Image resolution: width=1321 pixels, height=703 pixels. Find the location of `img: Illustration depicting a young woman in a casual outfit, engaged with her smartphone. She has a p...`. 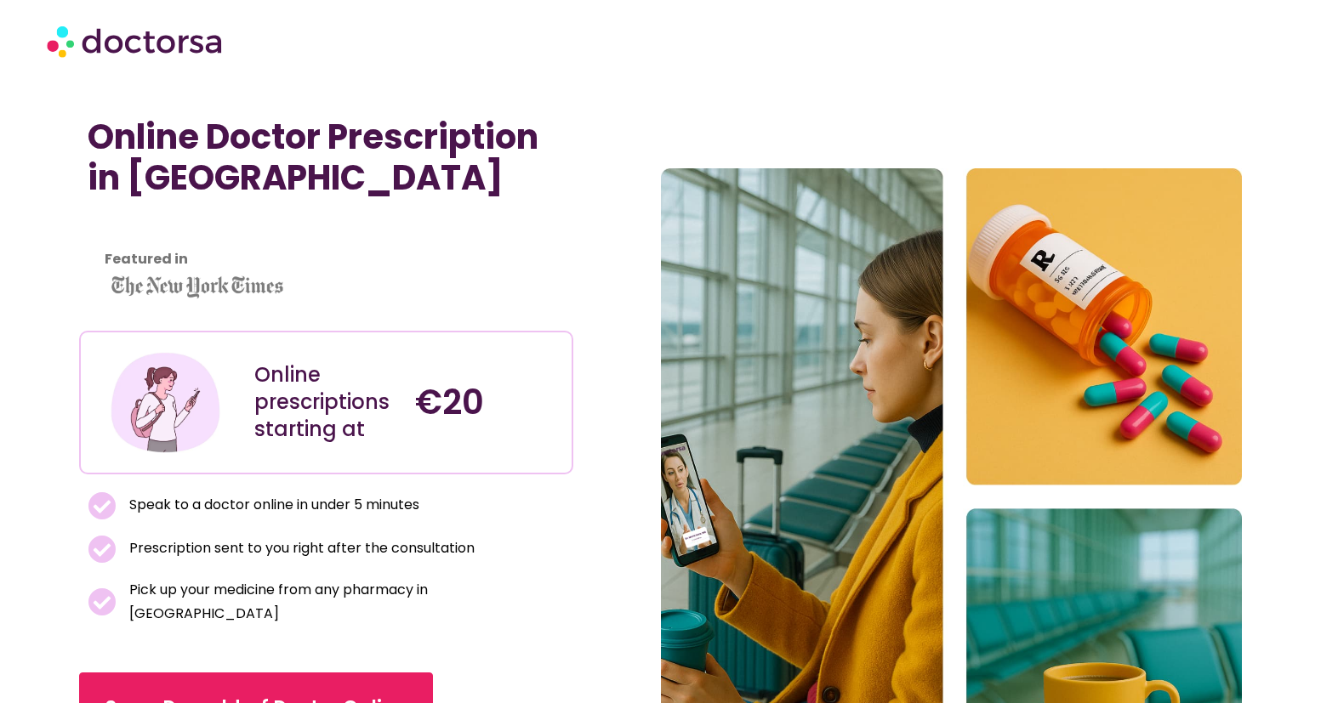

img: Illustration depicting a young woman in a casual outfit, engaged with her smartphone. She has a p... is located at coordinates (165, 402).